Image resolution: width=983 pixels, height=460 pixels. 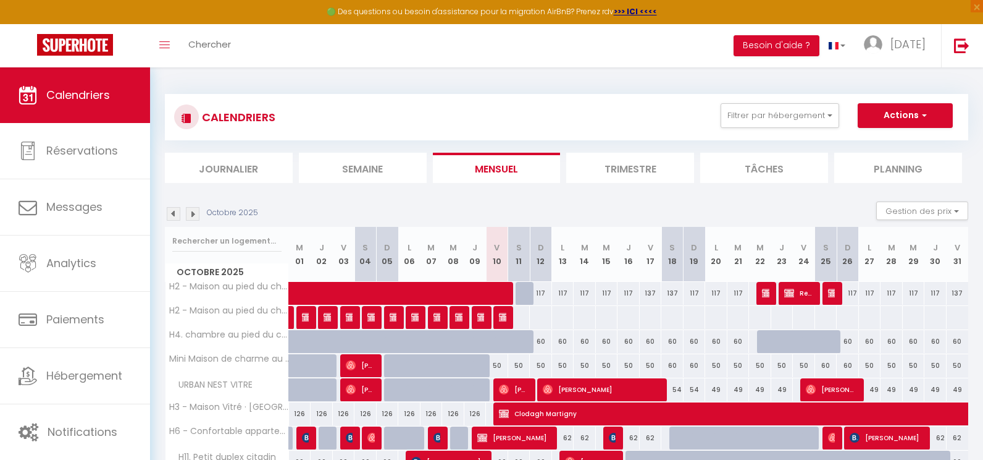 What do you see at coordinates (300, 254) in the screenshot?
I see `th: 01` at bounding box center [300, 254].